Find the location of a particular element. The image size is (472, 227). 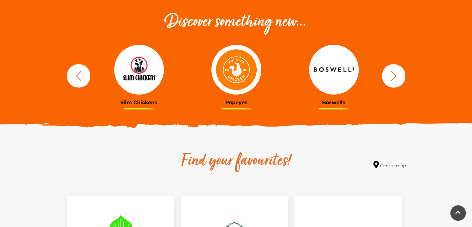

h2: Find your favourites! is located at coordinates (236, 161).